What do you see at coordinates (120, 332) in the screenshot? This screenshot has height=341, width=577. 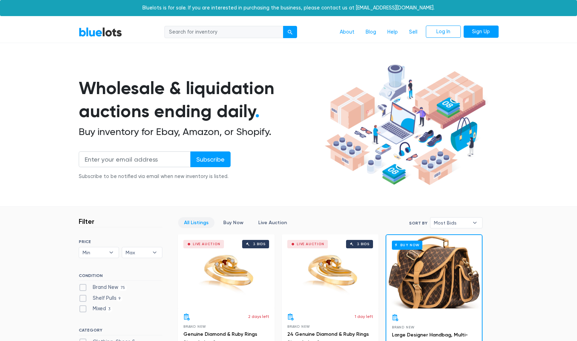 I see `h6: CATEGORY` at bounding box center [120, 332].